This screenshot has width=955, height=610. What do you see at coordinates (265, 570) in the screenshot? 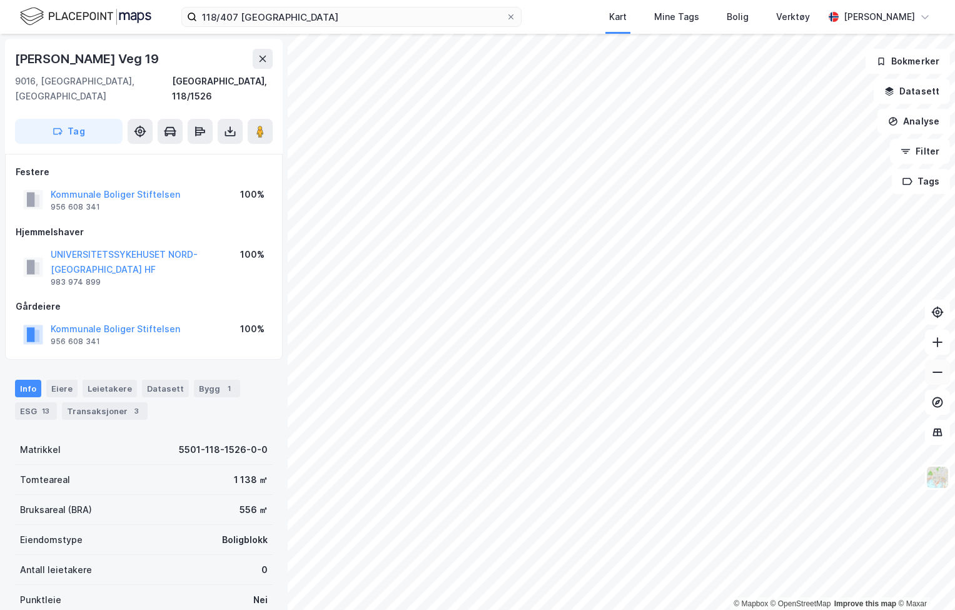
I see `div: 0` at bounding box center [265, 570].